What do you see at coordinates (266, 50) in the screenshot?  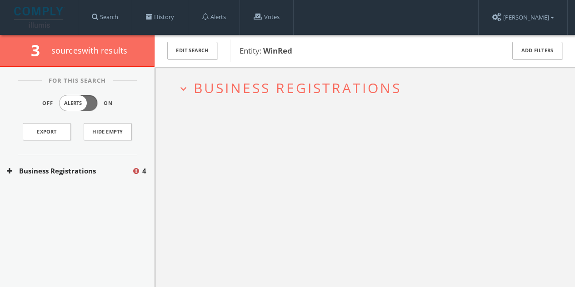 I see `span: Entity:` at bounding box center [266, 50].